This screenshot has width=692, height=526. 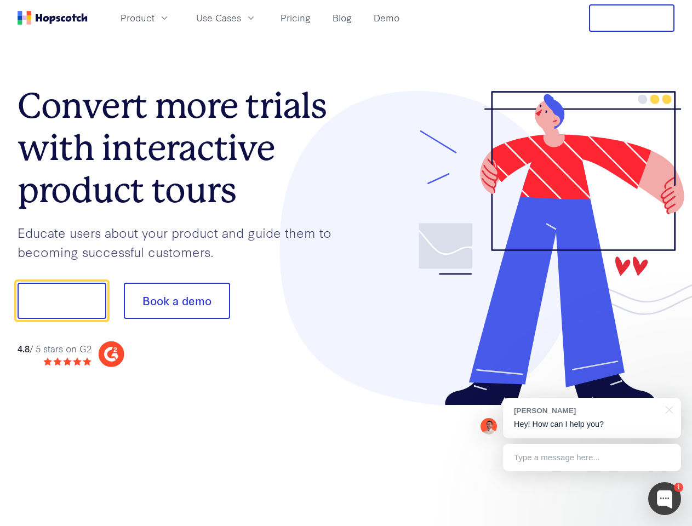 What do you see at coordinates (489, 427) in the screenshot?
I see `img: Mark Spera` at bounding box center [489, 427].